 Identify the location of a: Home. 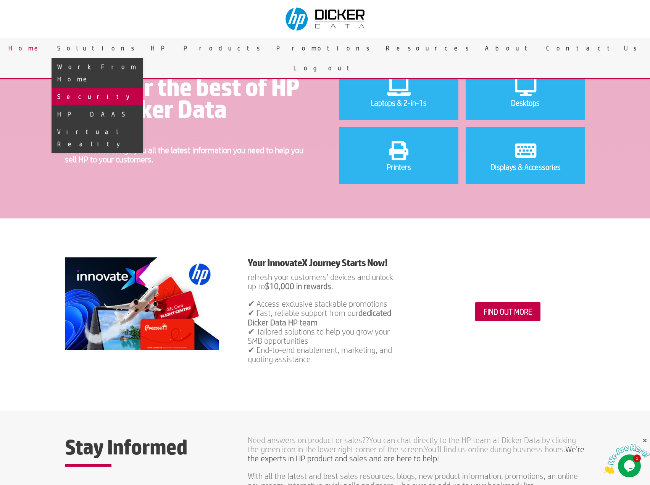
(27, 48).